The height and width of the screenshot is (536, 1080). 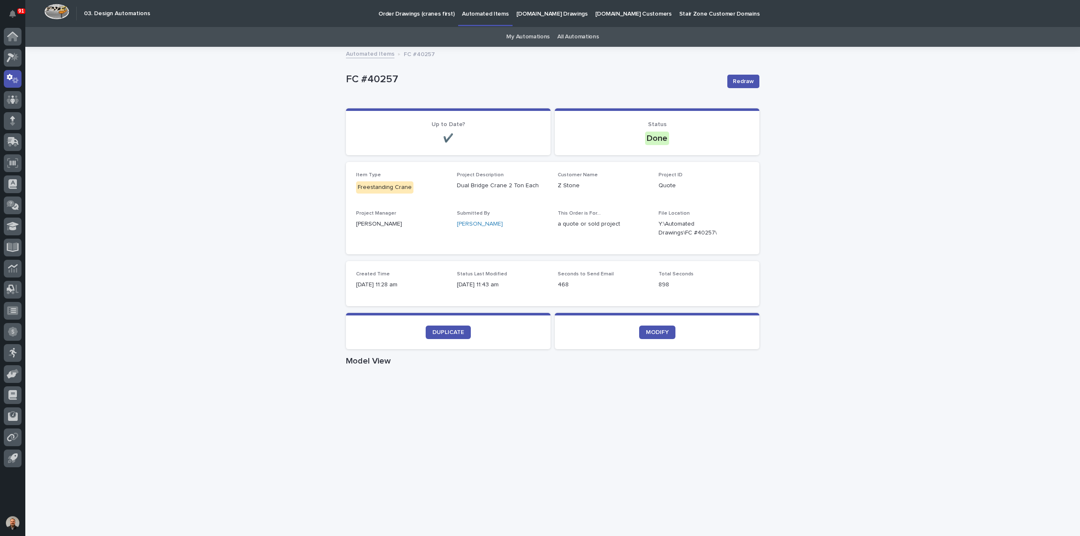 I want to click on span: Redraw, so click(x=743, y=81).